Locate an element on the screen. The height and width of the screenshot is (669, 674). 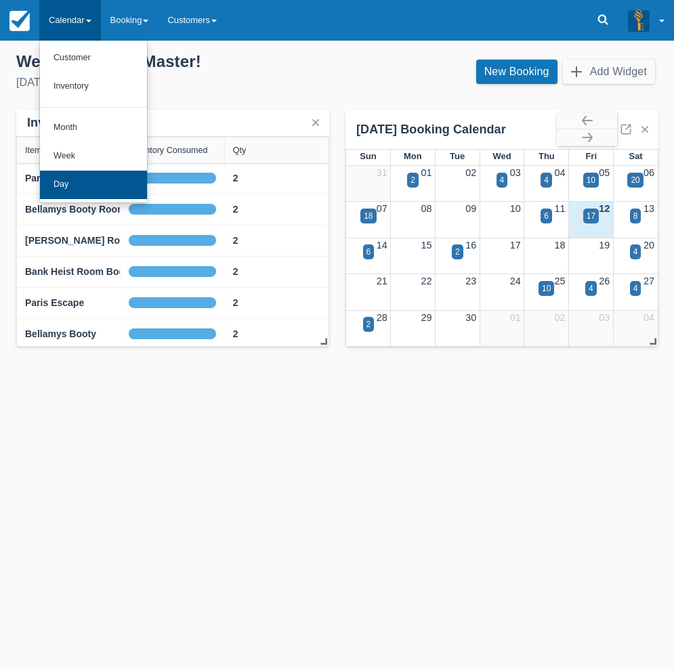
a: 29 is located at coordinates (426, 318).